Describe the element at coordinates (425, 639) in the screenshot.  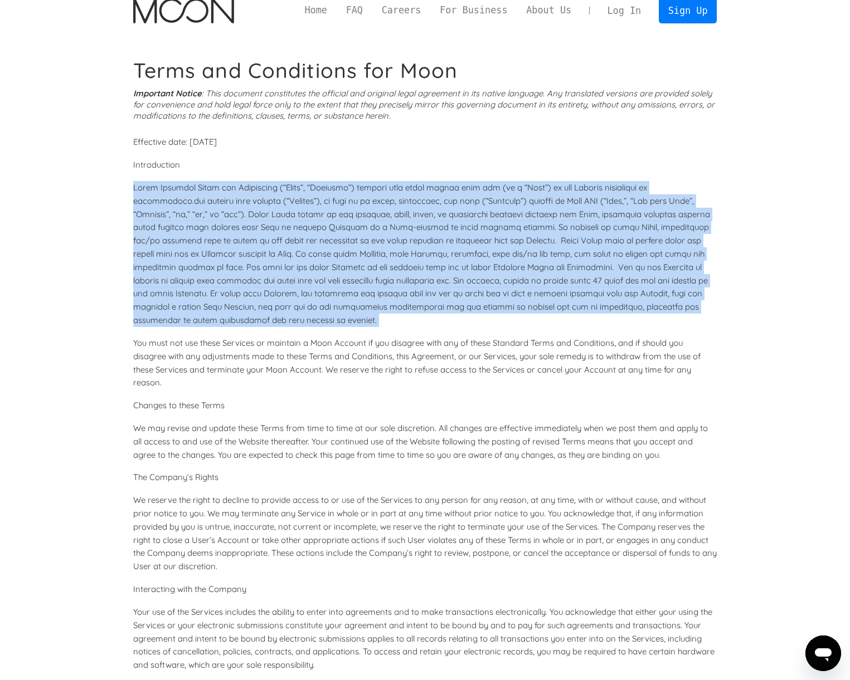
I see `p: Your use of the Services includes the ability to enter into agreements and to make transactions e...` at that location.